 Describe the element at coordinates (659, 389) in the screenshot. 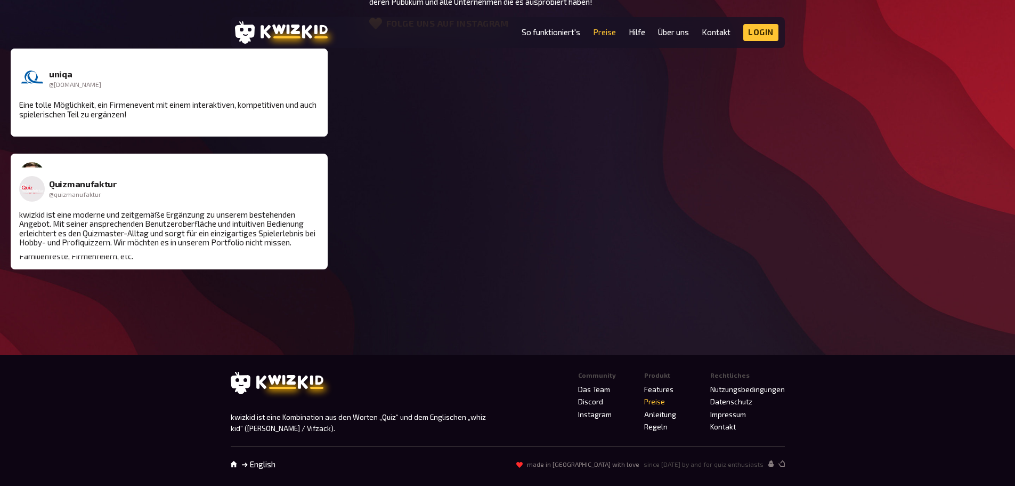

I see `a: Features` at that location.